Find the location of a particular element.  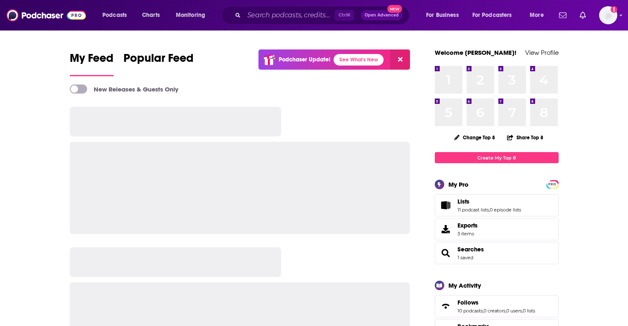

a: View Profile is located at coordinates (541, 52).